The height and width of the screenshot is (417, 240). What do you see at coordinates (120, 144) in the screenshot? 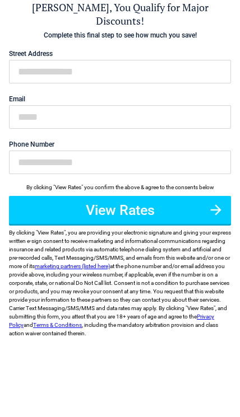
I see `label: Phone Number` at bounding box center [120, 144].